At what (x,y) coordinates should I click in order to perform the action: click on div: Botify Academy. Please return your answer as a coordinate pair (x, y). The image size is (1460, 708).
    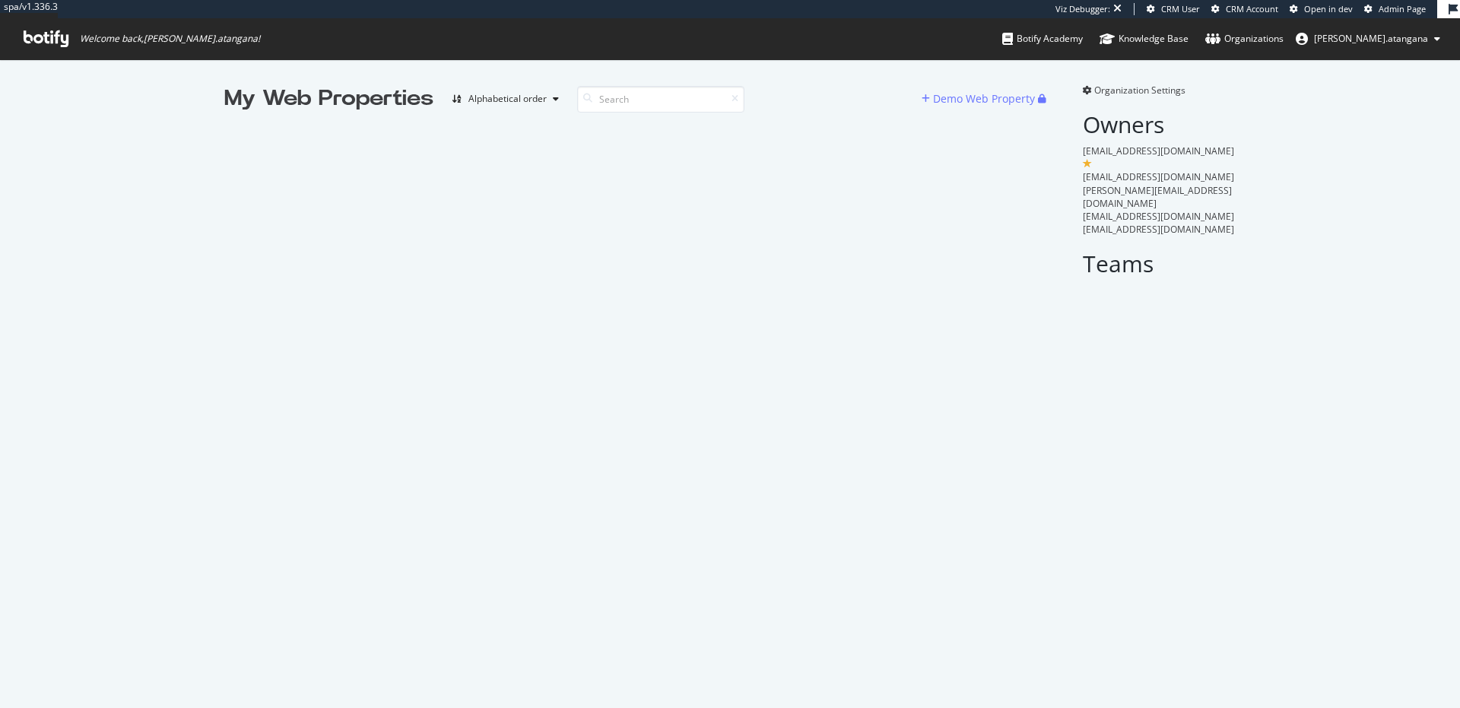
    Looking at the image, I should click on (1043, 39).